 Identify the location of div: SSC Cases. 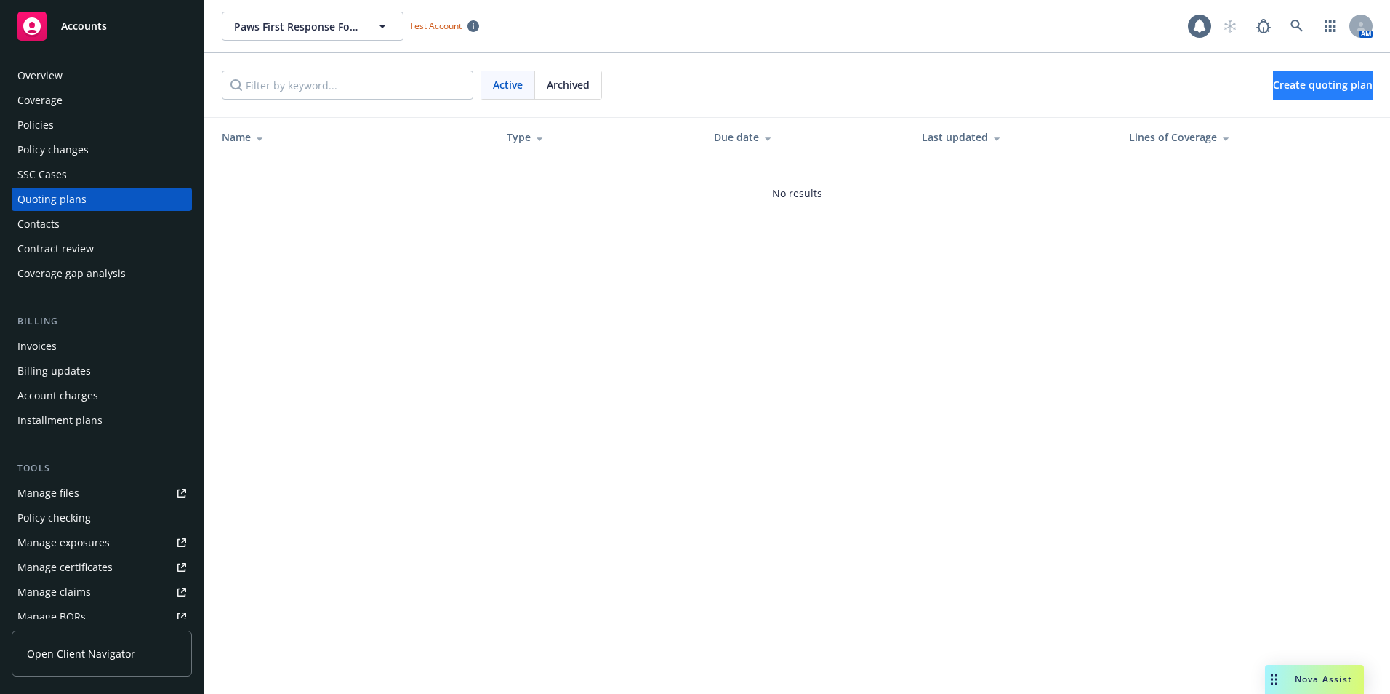
(42, 174).